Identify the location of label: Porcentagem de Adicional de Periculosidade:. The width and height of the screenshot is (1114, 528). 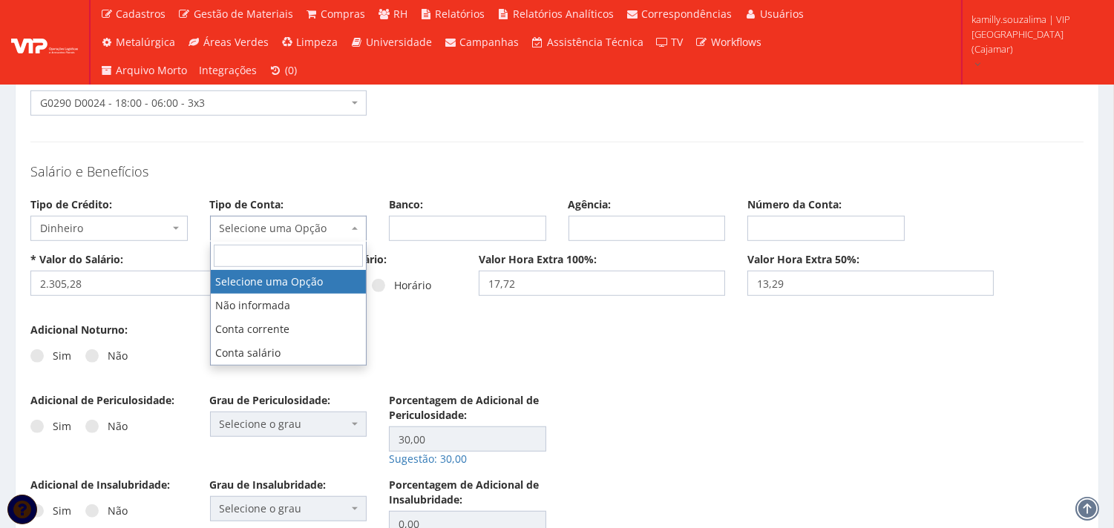
(467, 408).